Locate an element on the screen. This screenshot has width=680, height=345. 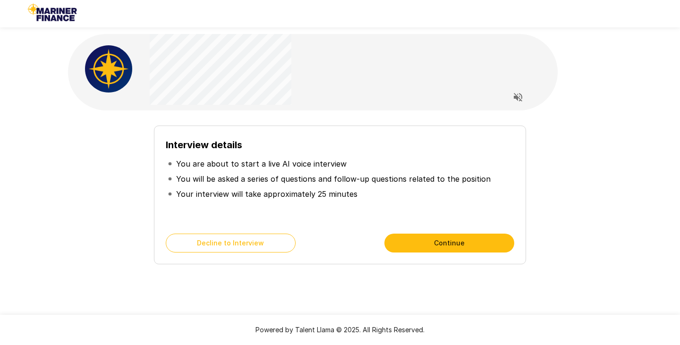
p: You are about to start a live AI voice interview is located at coordinates (261, 164).